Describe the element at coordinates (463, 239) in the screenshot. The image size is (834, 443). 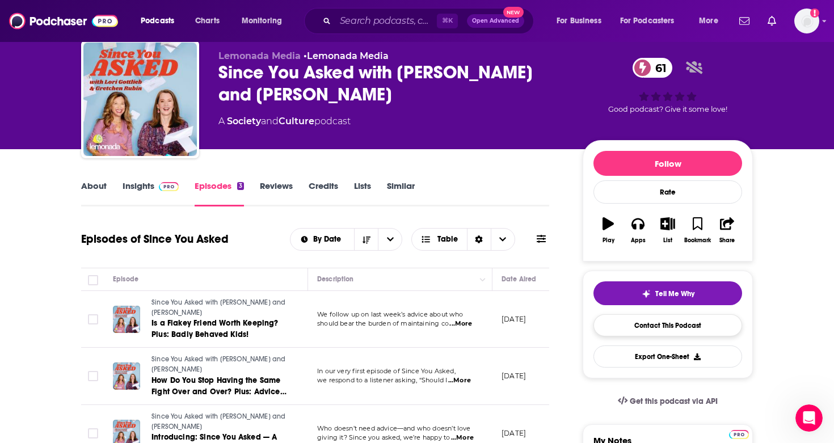
I see `button: Choose View` at that location.